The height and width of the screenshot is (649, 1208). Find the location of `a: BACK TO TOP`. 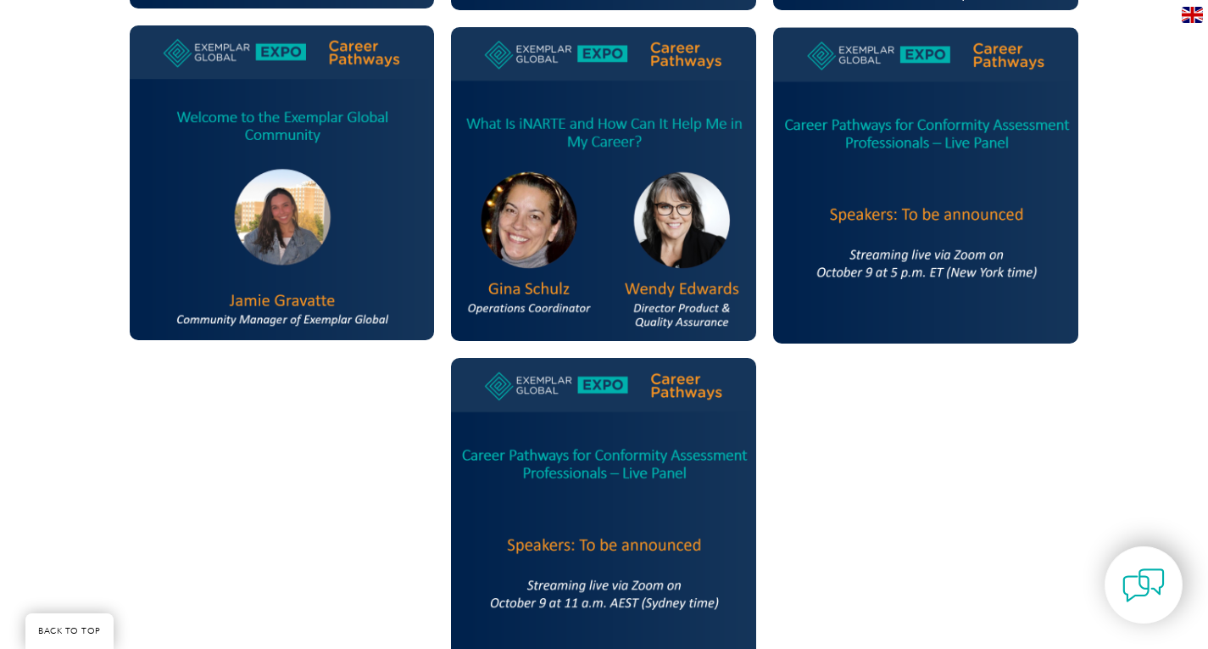

a: BACK TO TOP is located at coordinates (70, 631).